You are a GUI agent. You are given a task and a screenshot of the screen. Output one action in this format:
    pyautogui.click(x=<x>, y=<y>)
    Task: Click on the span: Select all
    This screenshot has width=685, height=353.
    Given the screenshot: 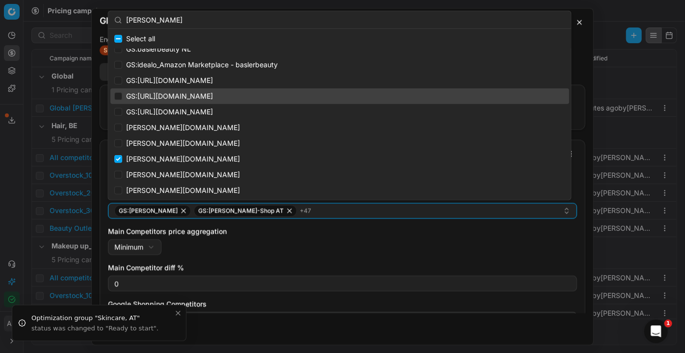 What is the action you would take?
    pyautogui.click(x=140, y=39)
    